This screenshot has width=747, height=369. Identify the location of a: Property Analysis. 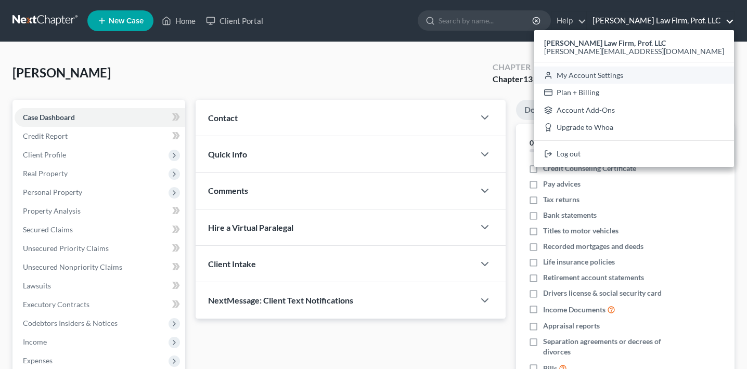
(100, 211).